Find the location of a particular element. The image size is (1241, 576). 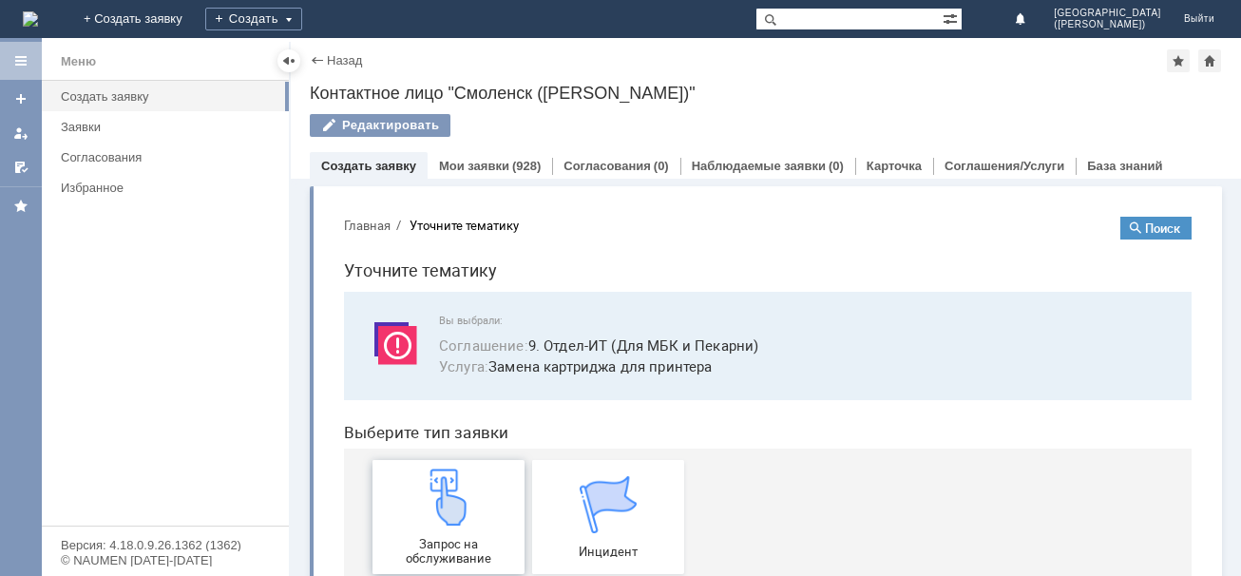

a: Заявки is located at coordinates (169, 126).